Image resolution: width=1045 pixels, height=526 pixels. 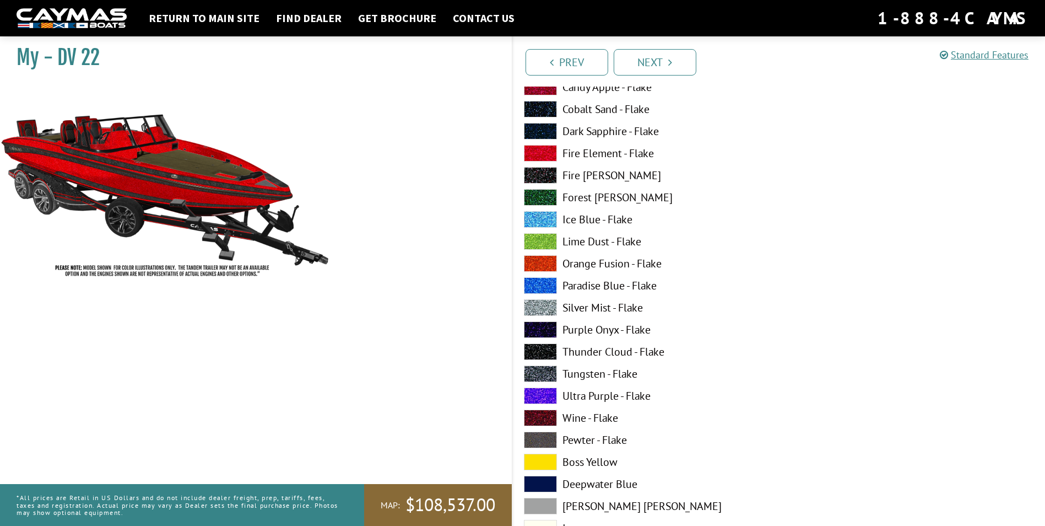 I want to click on label: Orange Fusion - Flake, so click(x=646, y=263).